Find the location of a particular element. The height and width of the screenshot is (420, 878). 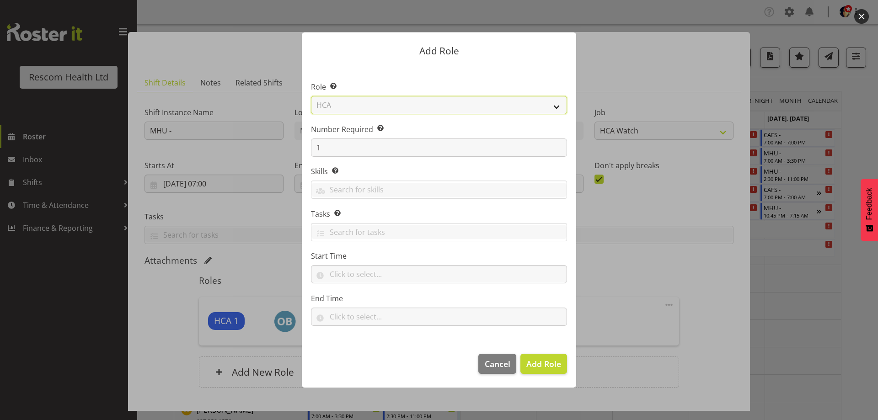

label: Role is located at coordinates (439, 87).